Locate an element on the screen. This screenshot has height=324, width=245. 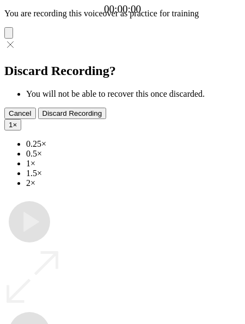
li: 2× is located at coordinates (133, 183).